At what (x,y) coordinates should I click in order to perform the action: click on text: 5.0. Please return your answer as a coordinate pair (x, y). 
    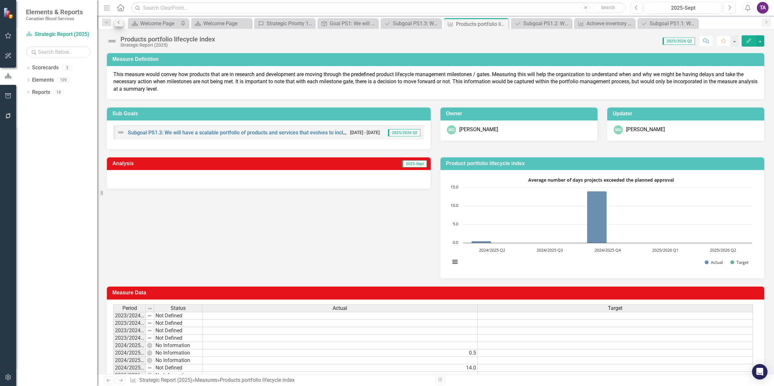
    Looking at the image, I should click on (455, 224).